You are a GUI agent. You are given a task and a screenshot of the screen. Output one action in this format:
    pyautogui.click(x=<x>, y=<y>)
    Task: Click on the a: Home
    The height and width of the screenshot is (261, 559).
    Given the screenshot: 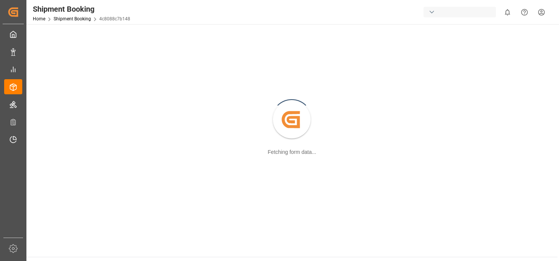 What is the action you would take?
    pyautogui.click(x=39, y=19)
    